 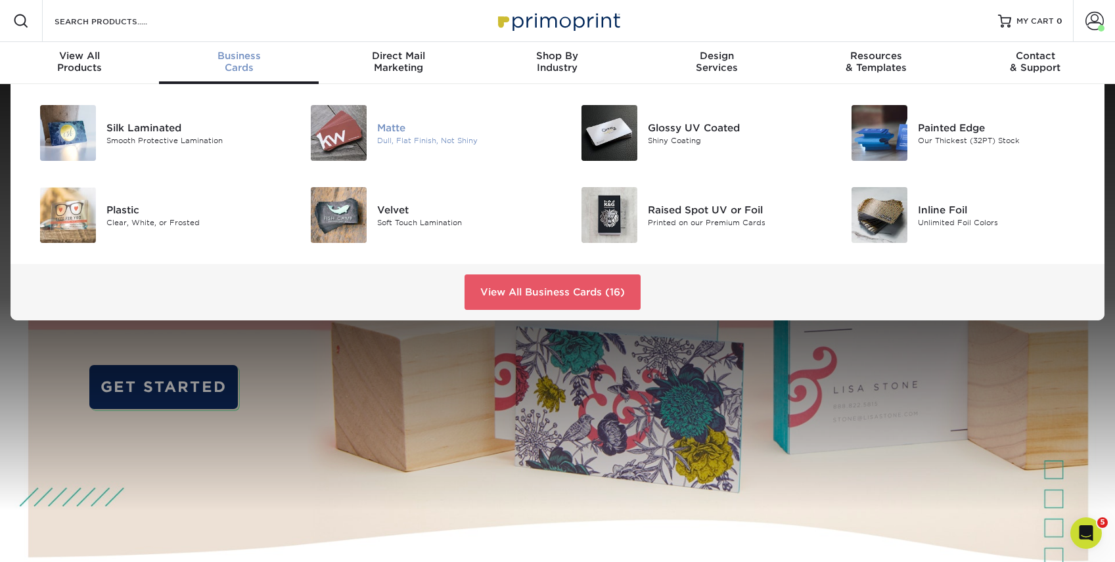 What do you see at coordinates (191, 222) in the screenshot?
I see `div: Clear, White, or Frosted` at bounding box center [191, 222].